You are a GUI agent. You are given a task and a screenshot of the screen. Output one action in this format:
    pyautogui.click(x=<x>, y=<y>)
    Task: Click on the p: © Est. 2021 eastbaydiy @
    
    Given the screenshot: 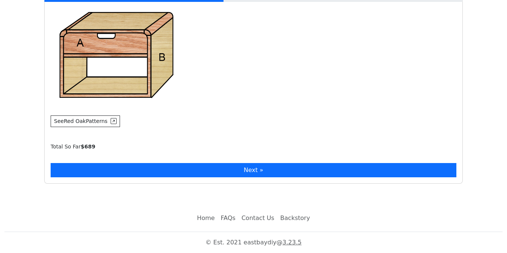 What is the action you would take?
    pyautogui.click(x=254, y=243)
    